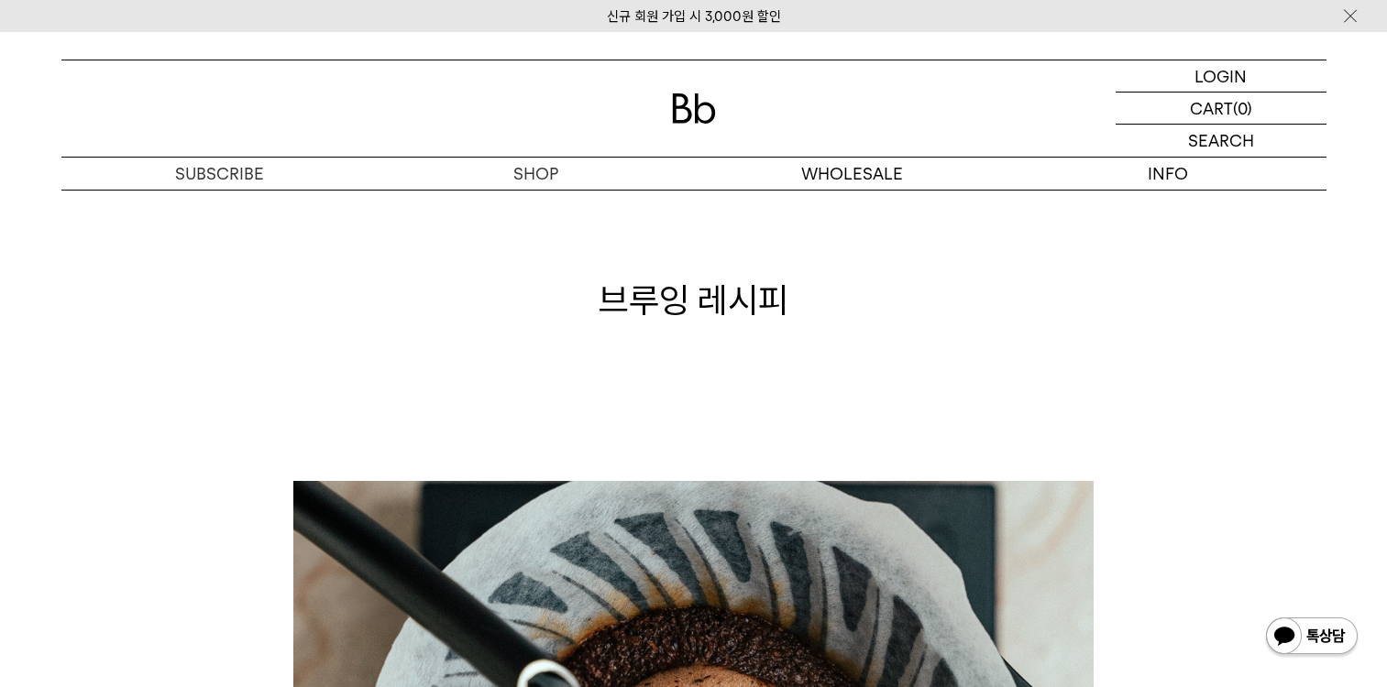  What do you see at coordinates (1242, 108) in the screenshot?
I see `p: (0)` at bounding box center [1242, 108].